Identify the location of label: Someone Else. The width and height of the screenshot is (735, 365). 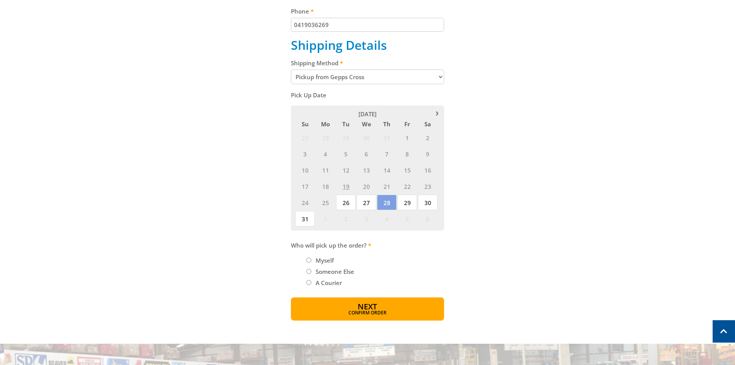
(335, 271).